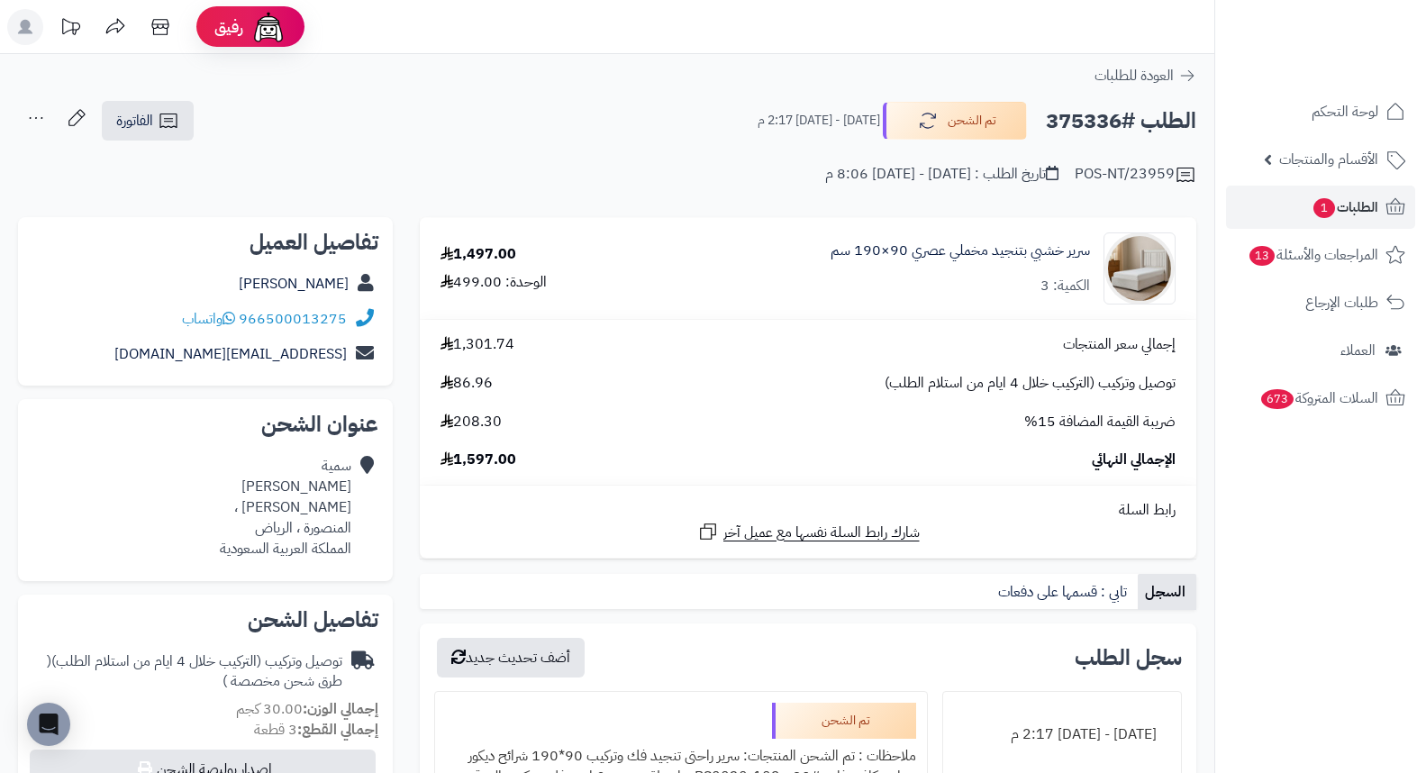 The height and width of the screenshot is (773, 1426). I want to click on img: ai-face.png, so click(268, 27).